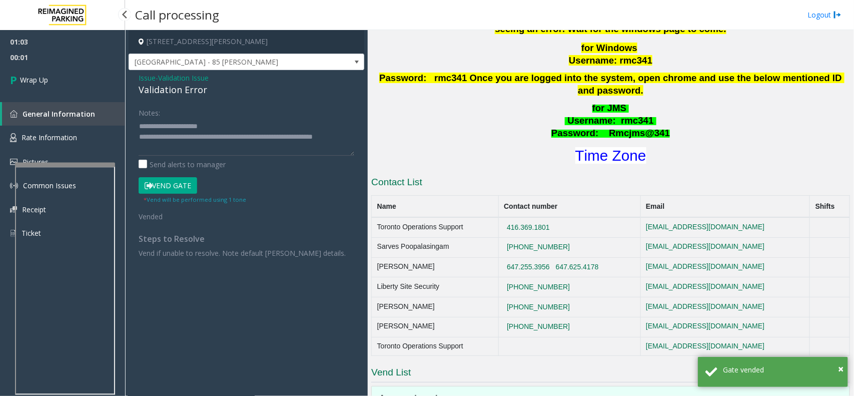 This screenshot has width=854, height=396. I want to click on button: Vend Gate, so click(168, 186).